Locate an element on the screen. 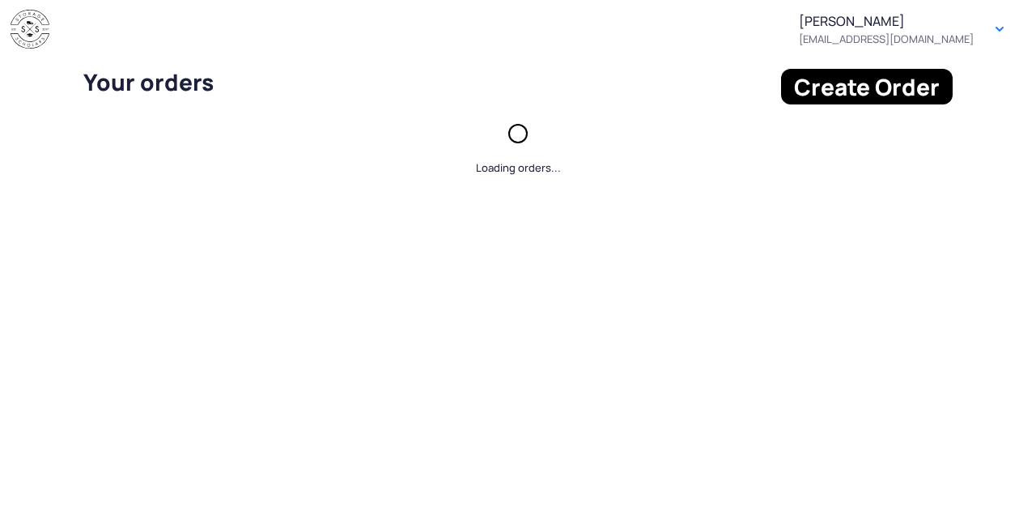  h5: Your orders is located at coordinates (427, 82).